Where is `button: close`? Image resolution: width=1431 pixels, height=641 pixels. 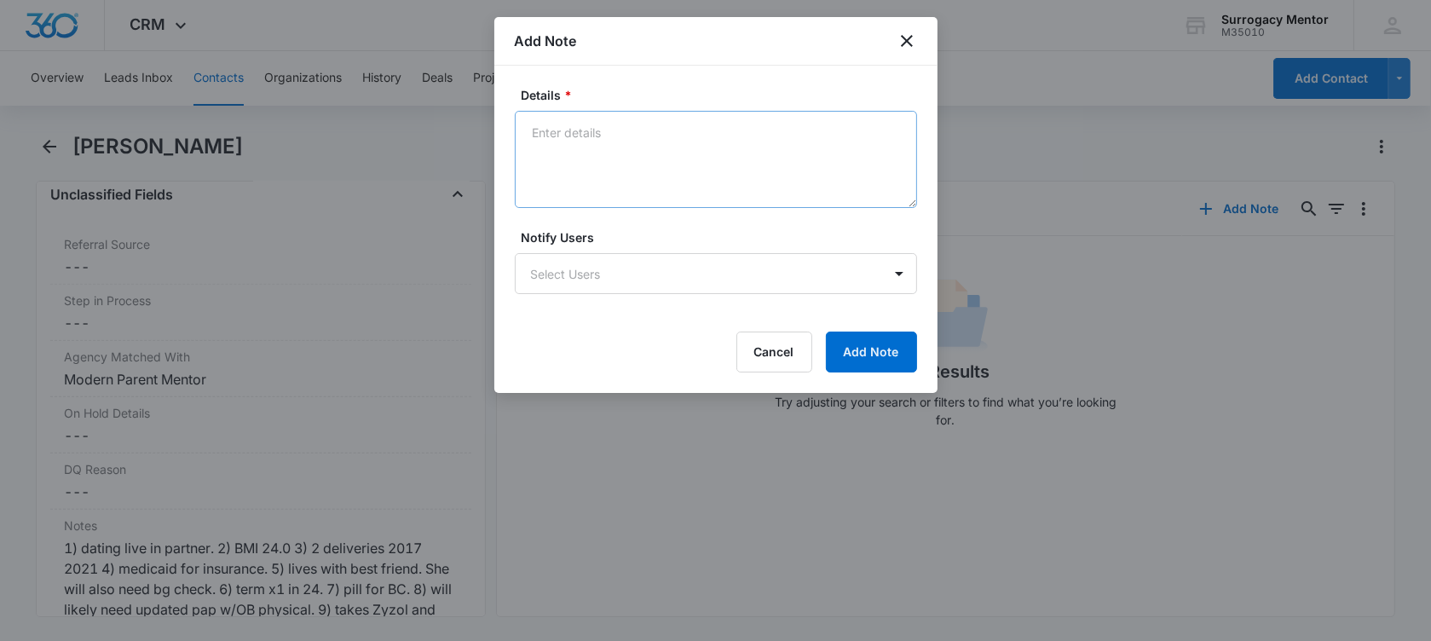
button: close is located at coordinates (907, 41).